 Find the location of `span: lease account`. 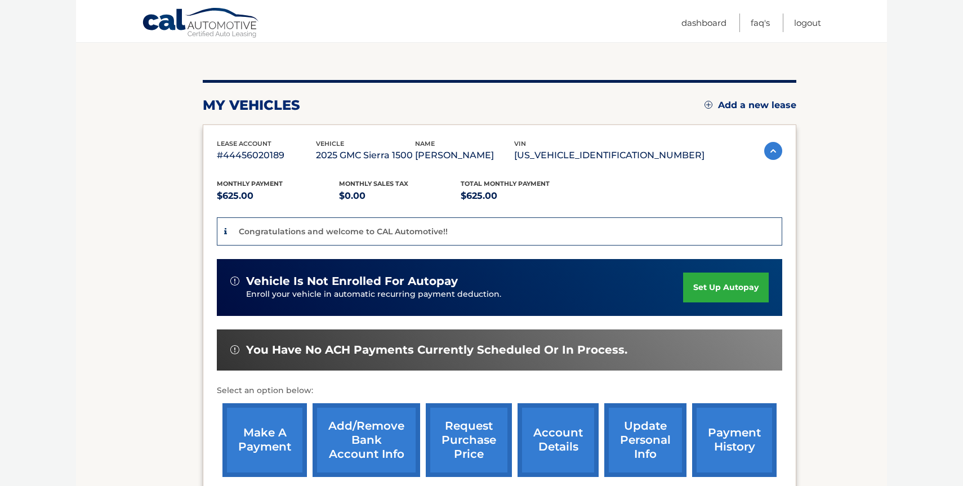

span: lease account is located at coordinates (244, 144).